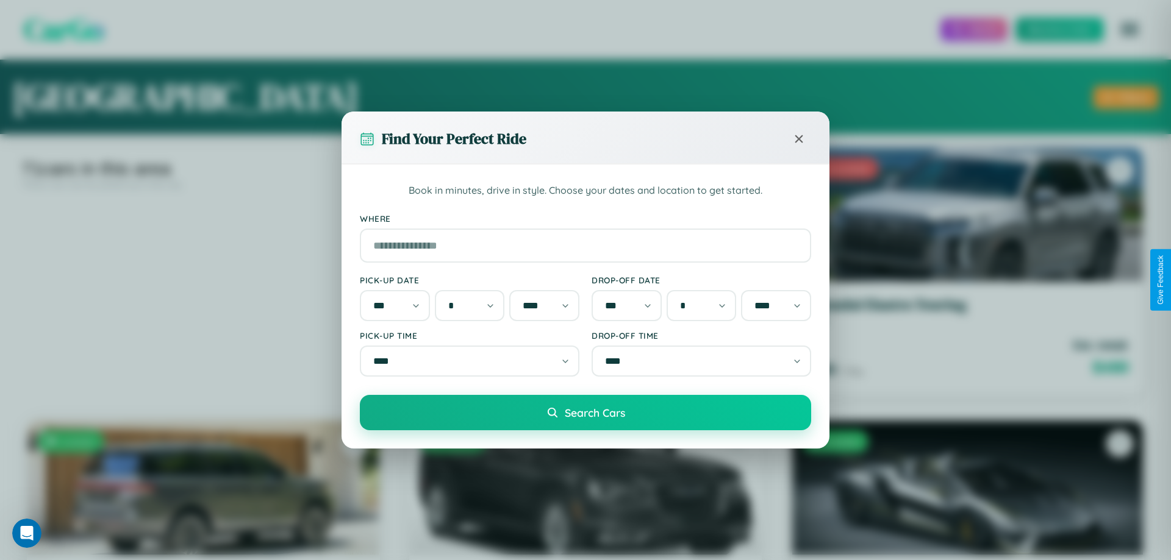 This screenshot has width=1171, height=560. Describe the element at coordinates (469, 280) in the screenshot. I see `label: Pick-up Date` at that location.